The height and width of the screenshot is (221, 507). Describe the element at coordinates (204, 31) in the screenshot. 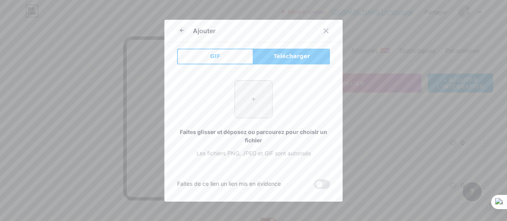

I see `font: Ajouter` at that location.